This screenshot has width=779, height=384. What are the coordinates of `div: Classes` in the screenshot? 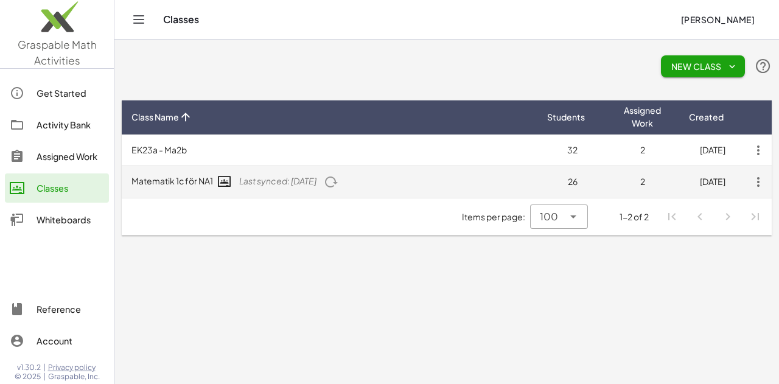 It's located at (70, 188).